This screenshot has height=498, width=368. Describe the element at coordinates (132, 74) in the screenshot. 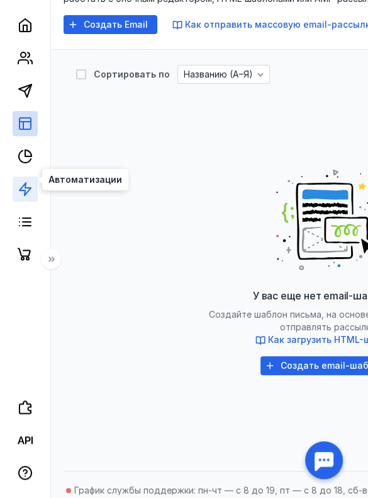

I see `div: Сортировать по` at that location.